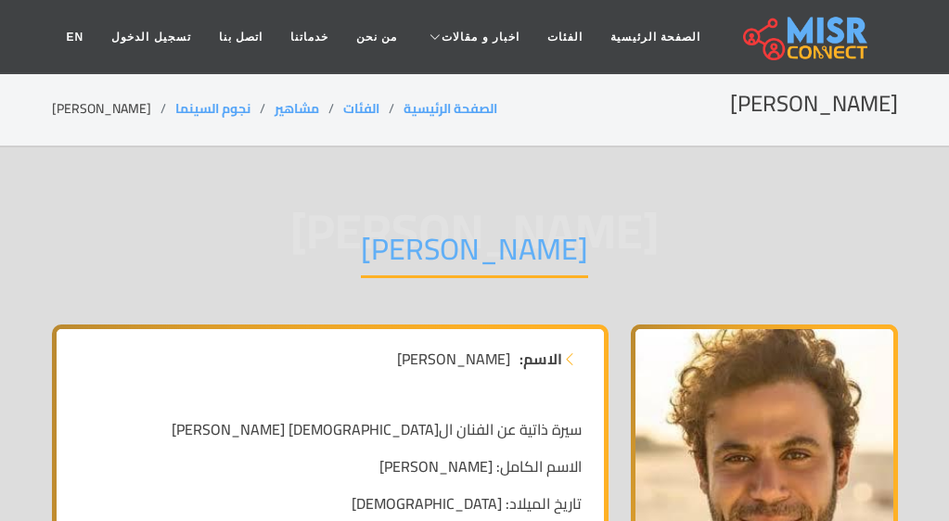 The height and width of the screenshot is (521, 949). I want to click on img: main.misr_connect, so click(805, 37).